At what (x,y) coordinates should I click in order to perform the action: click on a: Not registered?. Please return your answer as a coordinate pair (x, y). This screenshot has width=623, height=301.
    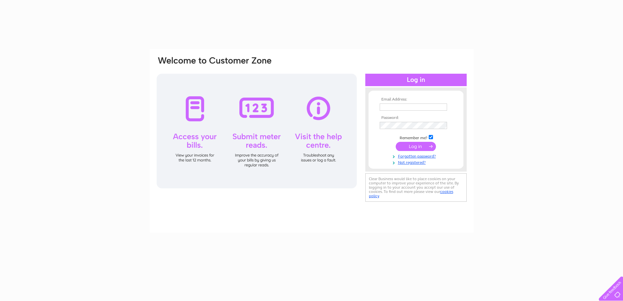
    Looking at the image, I should click on (417, 162).